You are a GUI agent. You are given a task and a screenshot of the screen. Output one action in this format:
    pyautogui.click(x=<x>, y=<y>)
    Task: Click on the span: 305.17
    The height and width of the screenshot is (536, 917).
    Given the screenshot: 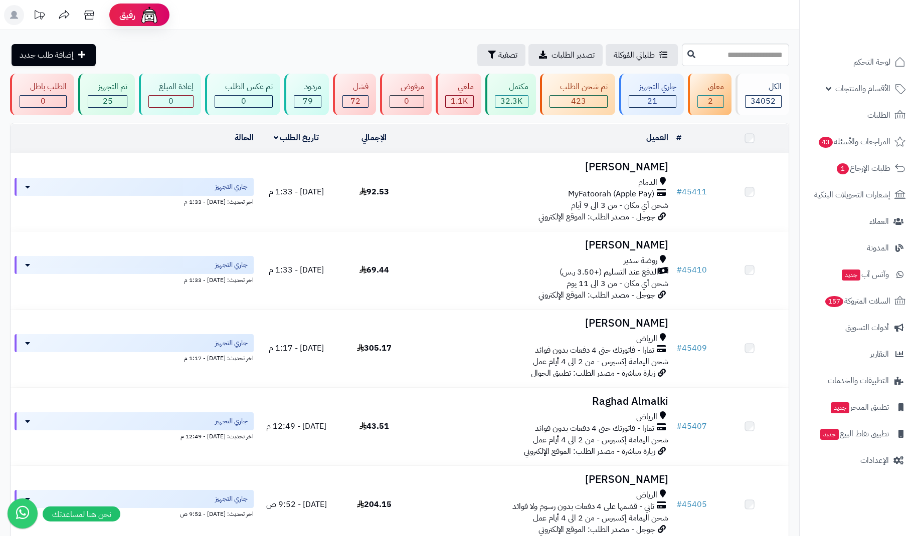 What is the action you would take?
    pyautogui.click(x=374, y=348)
    